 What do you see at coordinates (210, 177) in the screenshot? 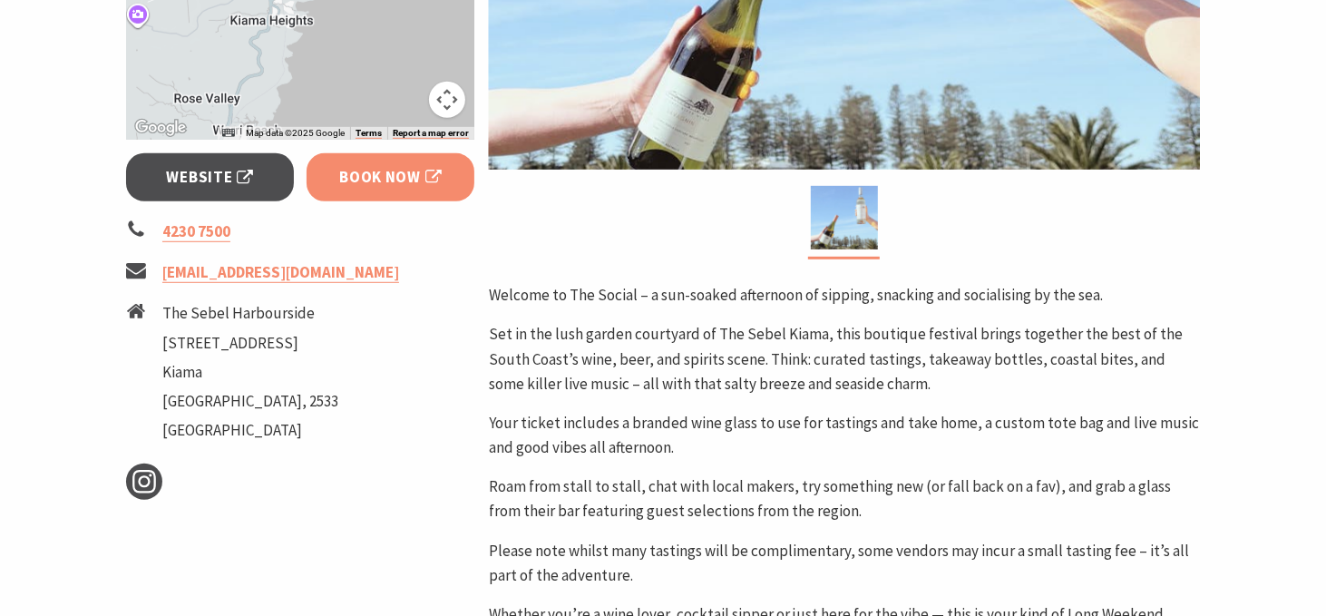
I see `span: Website` at bounding box center [210, 177].